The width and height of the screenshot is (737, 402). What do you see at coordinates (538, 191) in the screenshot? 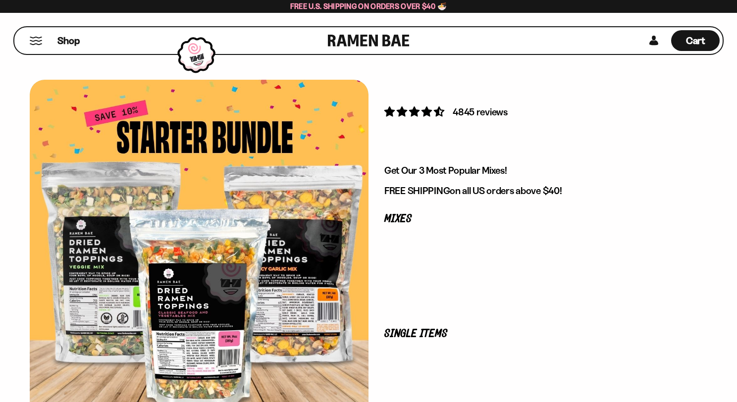
I see `p: on all US orders above $40!` at bounding box center [538, 191].